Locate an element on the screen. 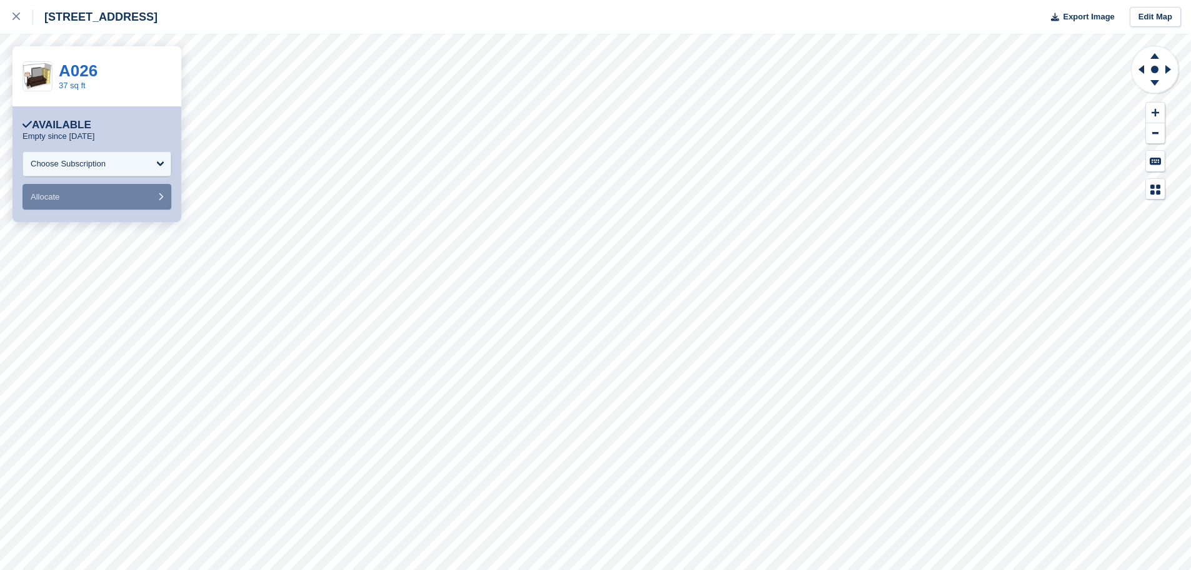 The width and height of the screenshot is (1191, 570). div: Available is located at coordinates (57, 125).